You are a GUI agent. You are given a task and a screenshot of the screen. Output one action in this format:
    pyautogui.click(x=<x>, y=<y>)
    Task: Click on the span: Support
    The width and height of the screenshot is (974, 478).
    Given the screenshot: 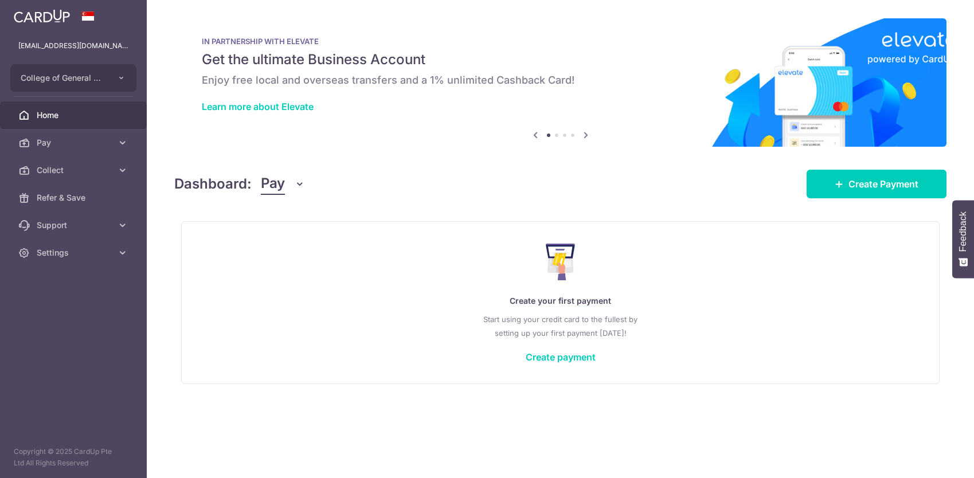 What is the action you would take?
    pyautogui.click(x=75, y=225)
    